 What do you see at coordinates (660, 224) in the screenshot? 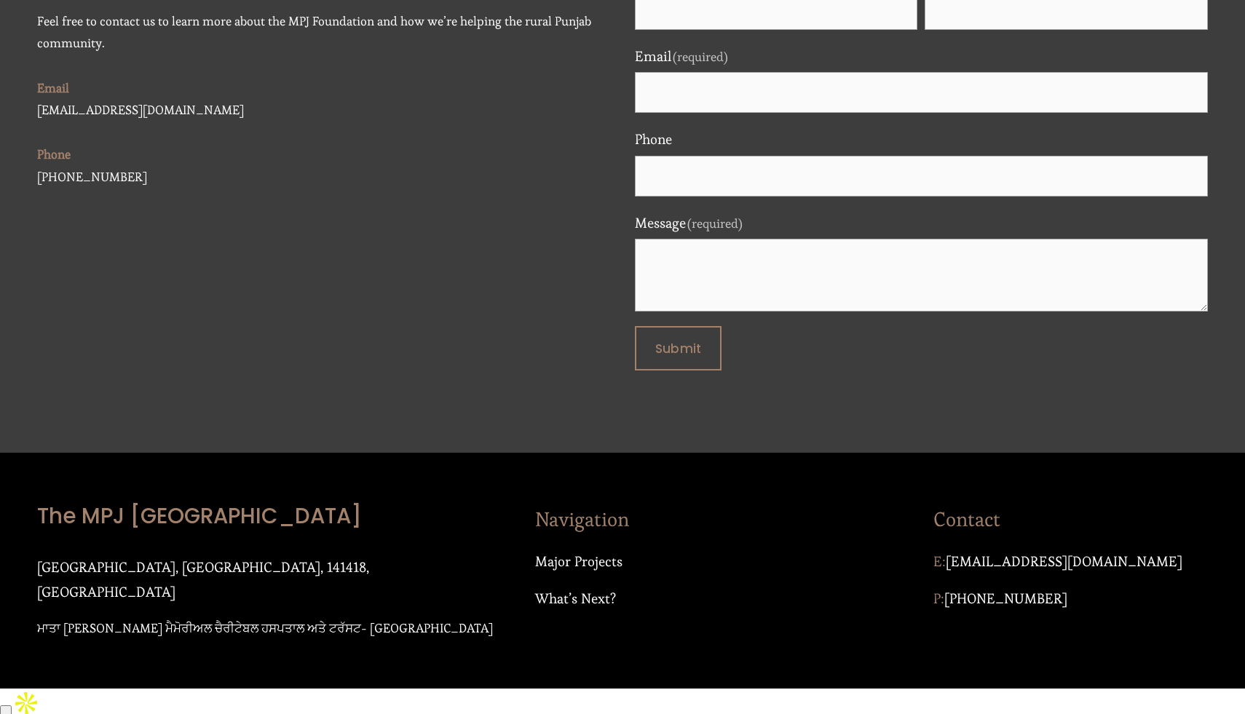
I see `span: Message` at bounding box center [660, 224].